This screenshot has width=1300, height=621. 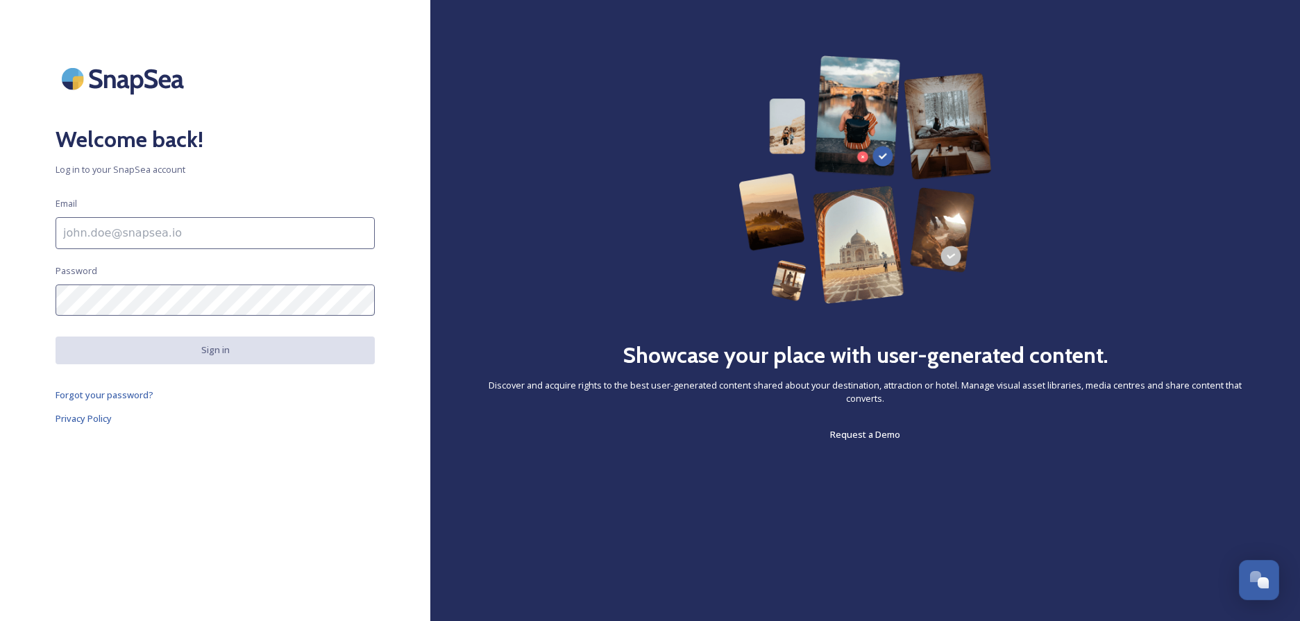 I want to click on h2: Showcase your place with user-generated content., so click(x=865, y=355).